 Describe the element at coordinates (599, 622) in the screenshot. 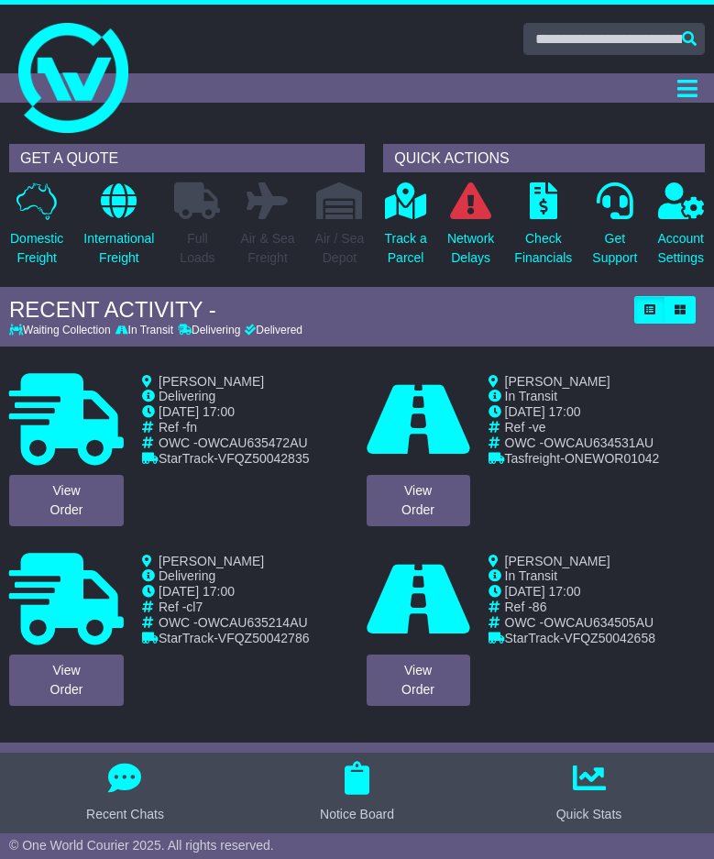

I see `span: OWCAU634505AU` at that location.